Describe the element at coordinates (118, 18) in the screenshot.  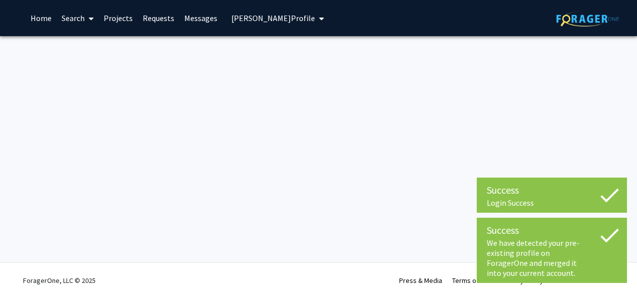
I see `a: Projects` at that location.